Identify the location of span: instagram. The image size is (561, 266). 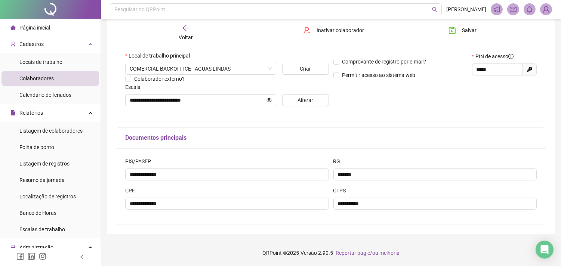
(43, 256).